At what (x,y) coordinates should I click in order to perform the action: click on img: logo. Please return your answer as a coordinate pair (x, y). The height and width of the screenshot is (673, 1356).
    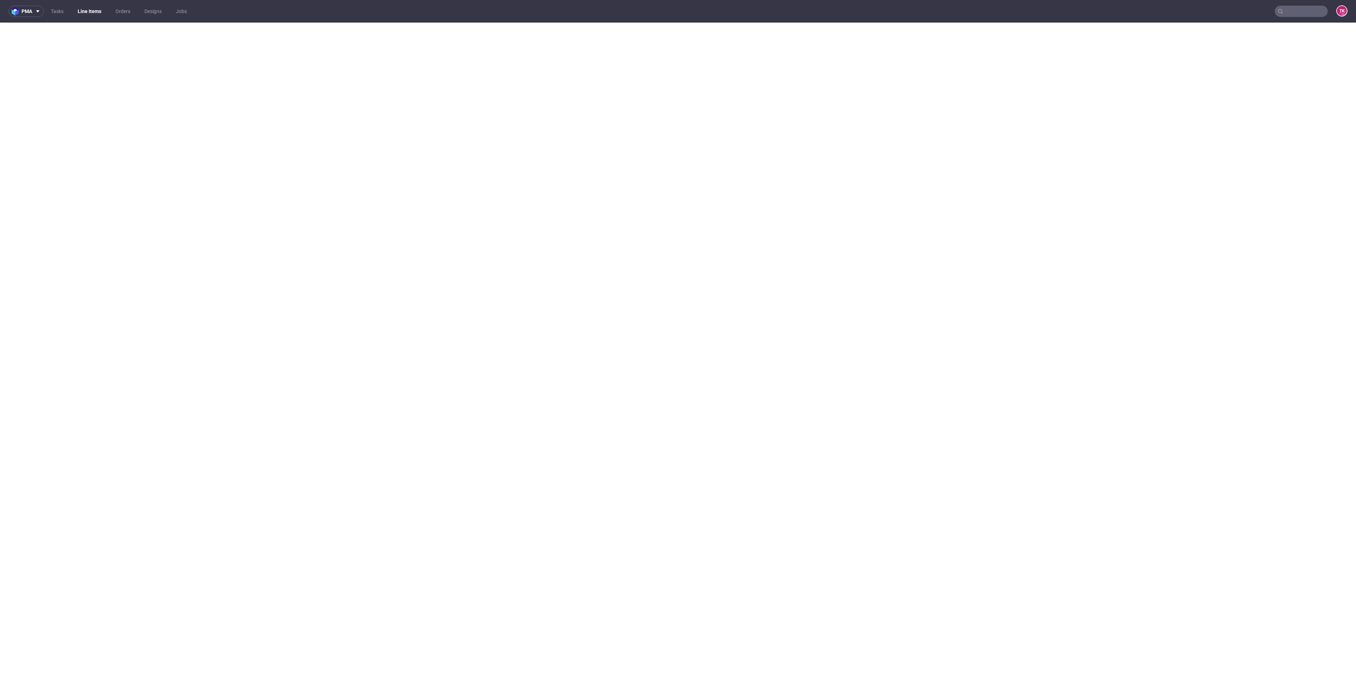
    Looking at the image, I should click on (17, 11).